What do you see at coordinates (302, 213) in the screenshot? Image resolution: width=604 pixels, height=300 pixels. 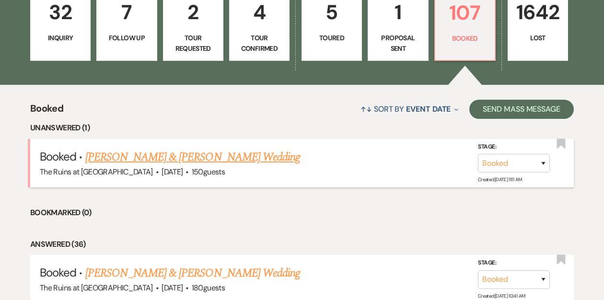 I see `li: Bookmarked (0)` at bounding box center [302, 213].